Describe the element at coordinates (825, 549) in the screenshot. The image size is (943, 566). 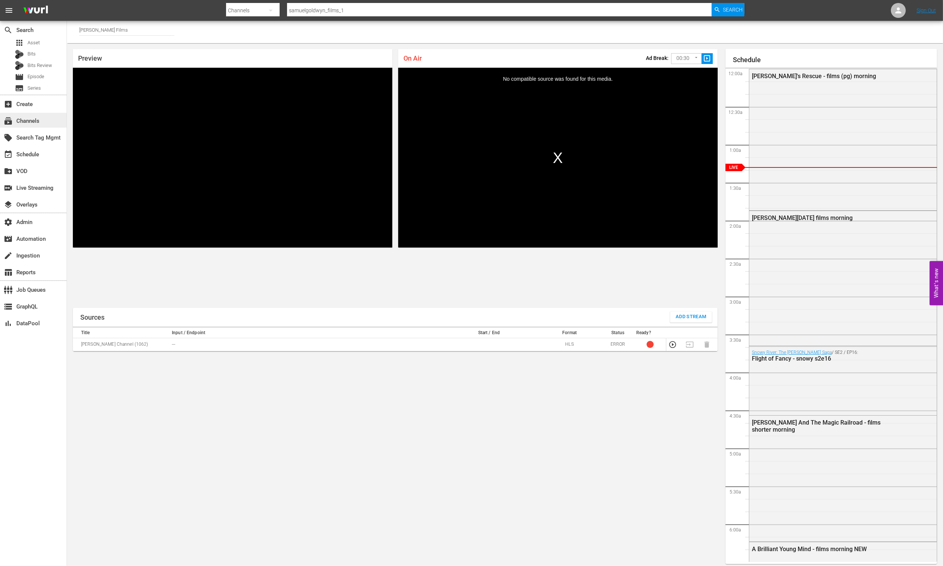
I see `div: A Brilliant Young Mind - films morning NEW` at that location.